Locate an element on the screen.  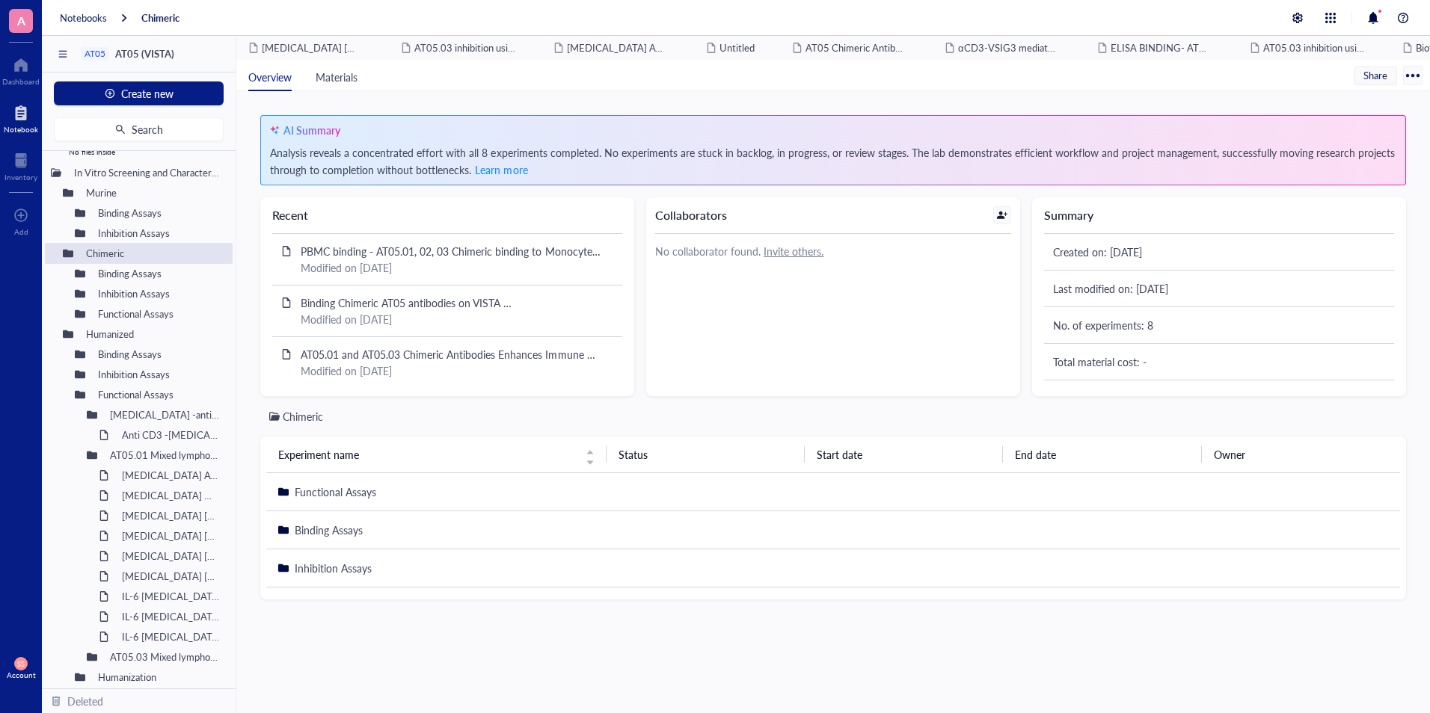
div: Notebook is located at coordinates (21, 129).